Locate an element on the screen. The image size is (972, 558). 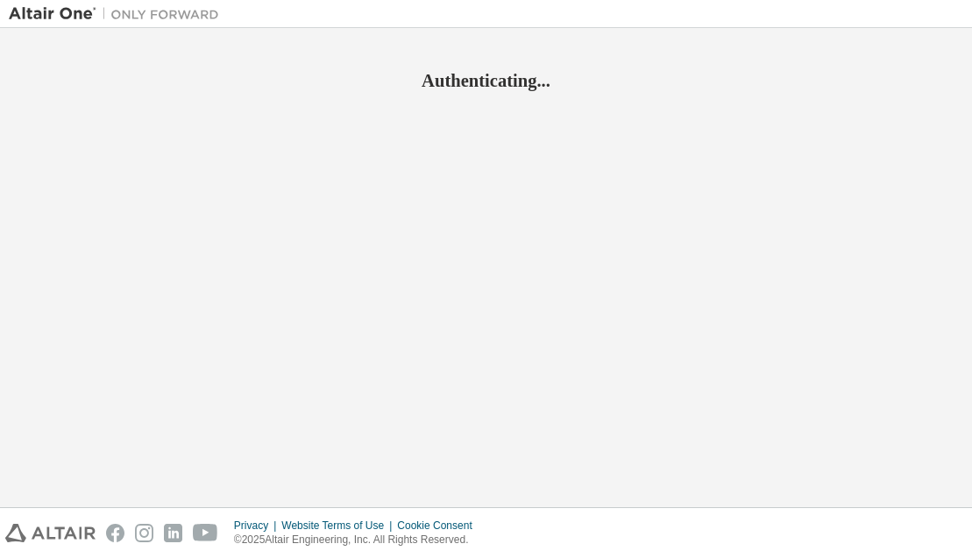
div: Cookie Consent is located at coordinates (439, 526).